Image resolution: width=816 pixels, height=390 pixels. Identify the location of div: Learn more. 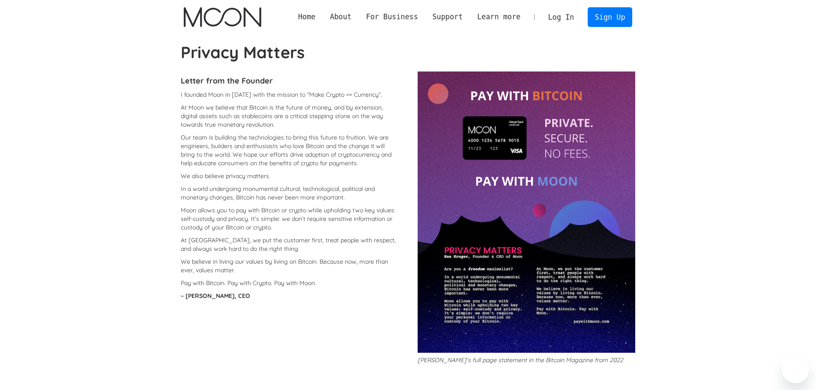
(499, 17).